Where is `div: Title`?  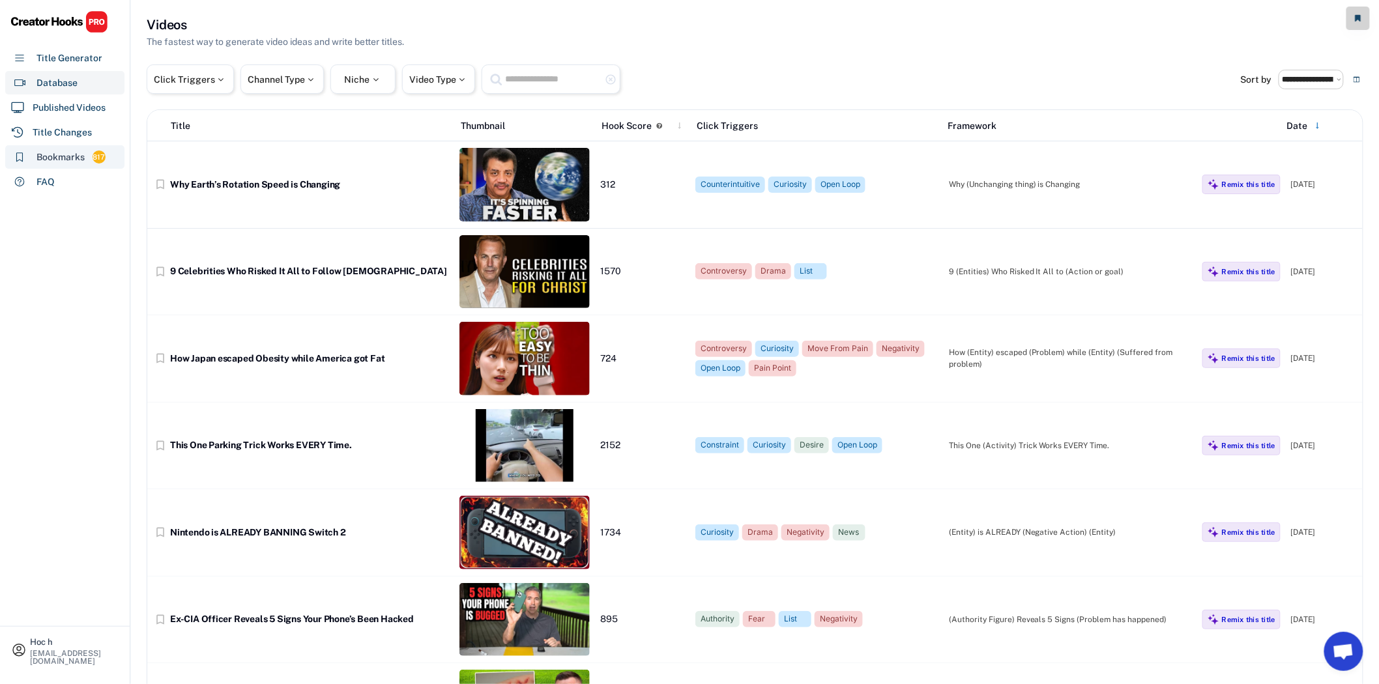 div: Title is located at coordinates (181, 126).